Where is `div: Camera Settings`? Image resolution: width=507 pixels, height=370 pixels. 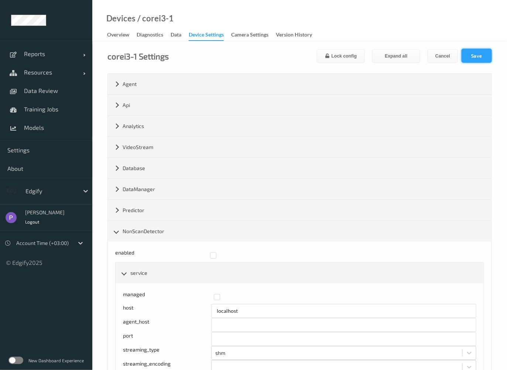
div: Camera Settings is located at coordinates (249, 35).